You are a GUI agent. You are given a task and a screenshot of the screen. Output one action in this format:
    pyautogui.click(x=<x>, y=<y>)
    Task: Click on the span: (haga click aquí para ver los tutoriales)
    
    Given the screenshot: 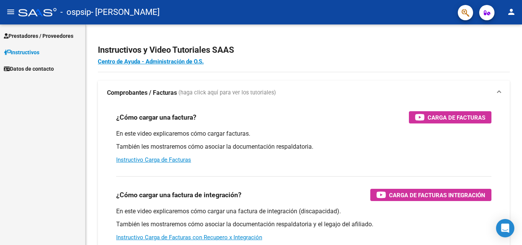 What is the action you would take?
    pyautogui.click(x=227, y=93)
    